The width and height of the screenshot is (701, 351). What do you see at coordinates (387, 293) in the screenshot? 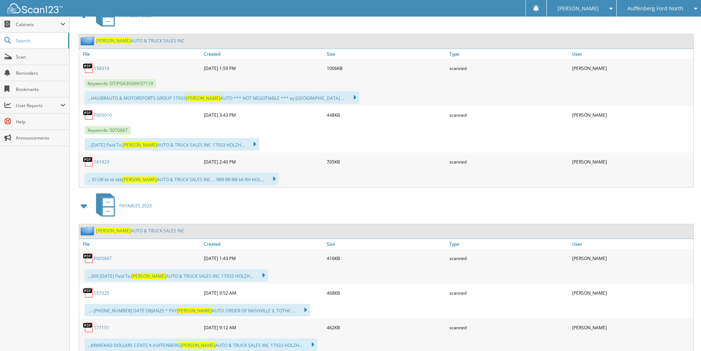
I see `div: 468KB` at bounding box center [387, 293].